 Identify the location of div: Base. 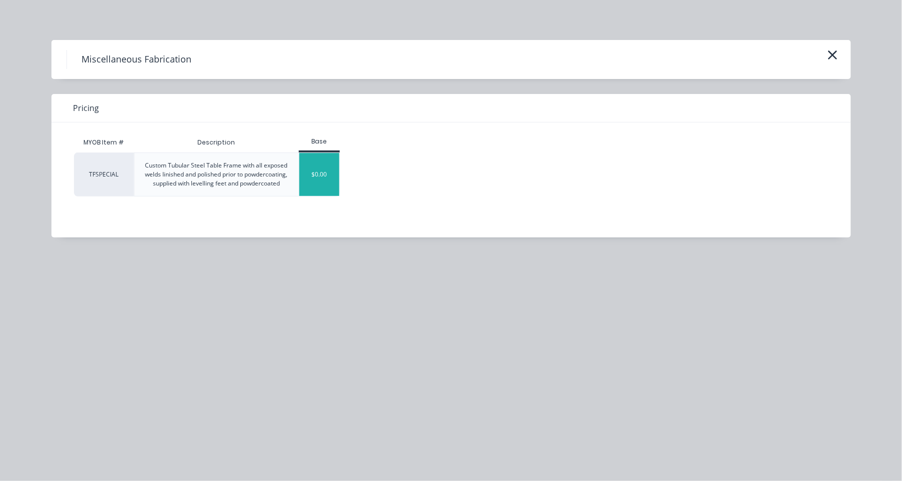
(319, 141).